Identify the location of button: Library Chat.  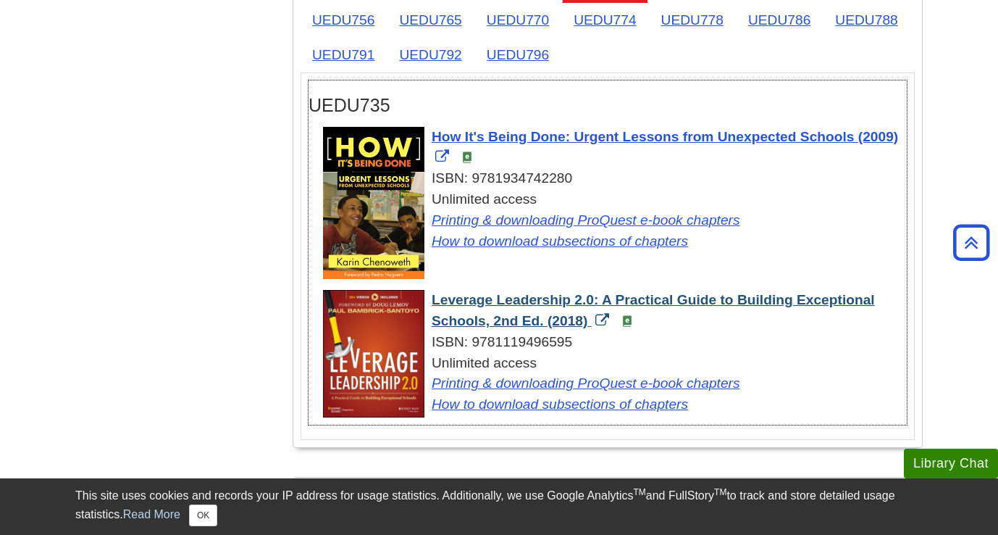
(951, 463).